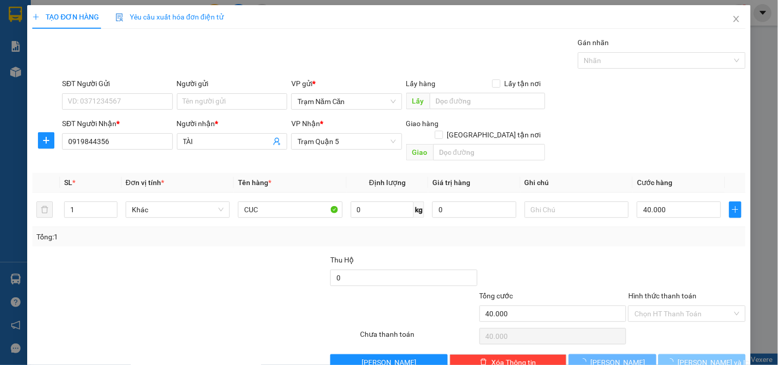 This screenshot has width=778, height=365. Describe the element at coordinates (277, 141) in the screenshot. I see `span: user-add` at that location.